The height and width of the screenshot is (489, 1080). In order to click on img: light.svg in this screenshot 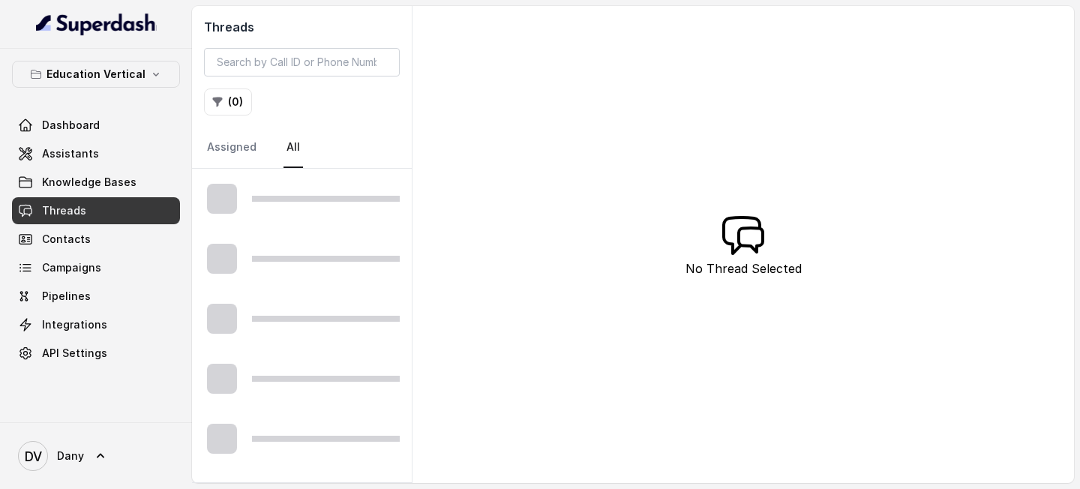, I will do `click(96, 24)`.